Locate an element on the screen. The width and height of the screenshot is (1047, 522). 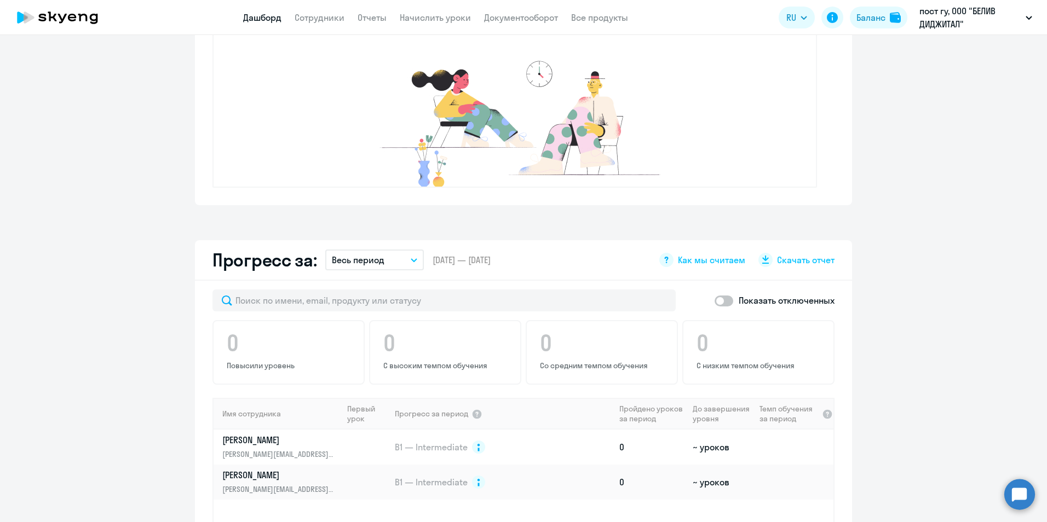
div: Баланс is located at coordinates (871, 18).